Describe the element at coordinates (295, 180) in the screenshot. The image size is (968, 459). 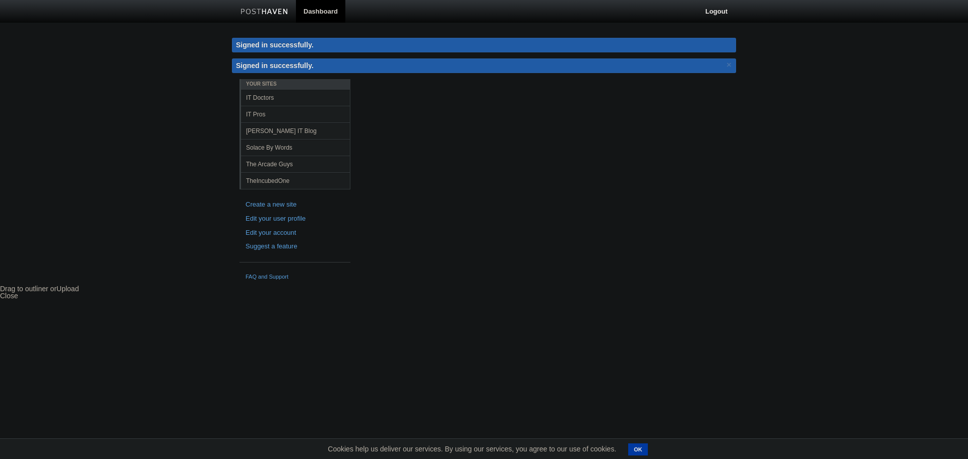
I see `a: TheIncubedOne` at that location.